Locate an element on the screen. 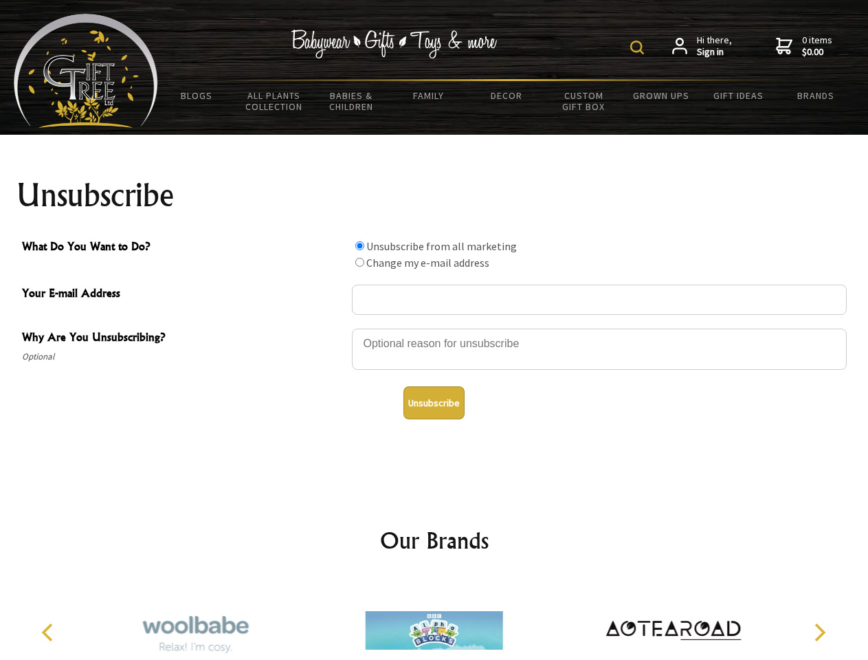 The height and width of the screenshot is (660, 868). a: Babies & Children is located at coordinates (351, 101).